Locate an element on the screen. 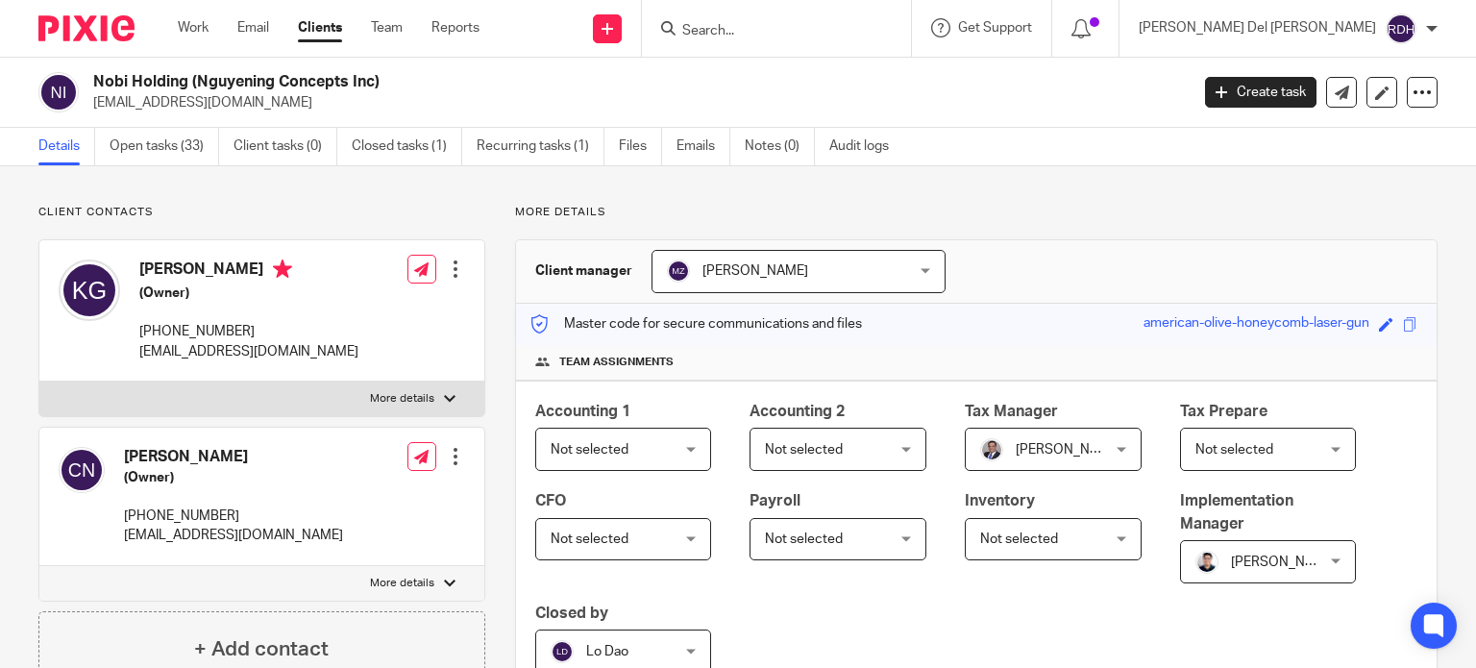  span: CFO is located at coordinates (551, 501).